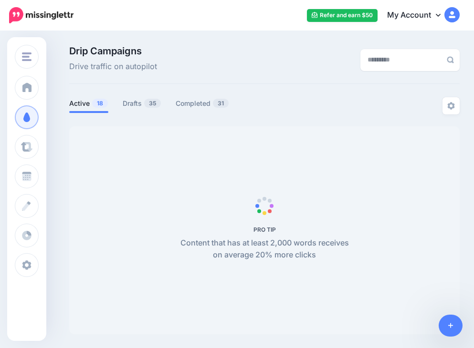  What do you see at coordinates (100, 103) in the screenshot?
I see `span: 18` at bounding box center [100, 103].